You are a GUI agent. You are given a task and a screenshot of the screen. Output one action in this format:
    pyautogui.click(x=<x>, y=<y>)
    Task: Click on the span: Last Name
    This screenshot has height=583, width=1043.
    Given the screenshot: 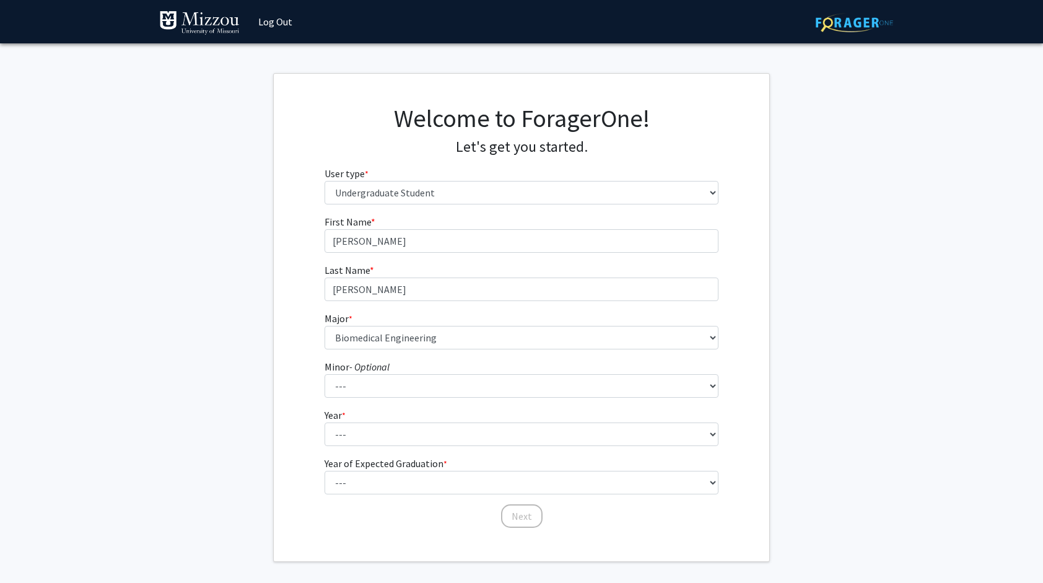 What is the action you would take?
    pyautogui.click(x=347, y=270)
    